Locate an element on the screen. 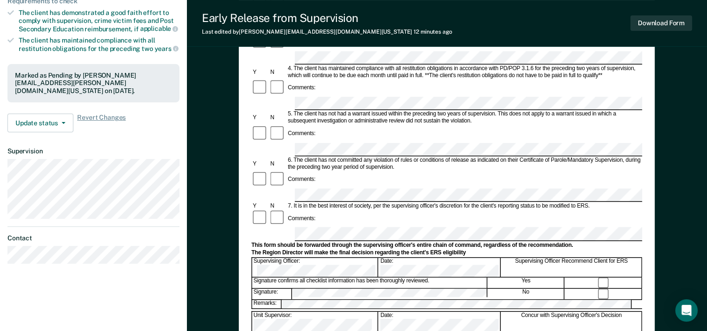 The width and height of the screenshot is (707, 331). div: Signature confirms all checklist information has been thoroughly reviewed. is located at coordinates (369, 283).